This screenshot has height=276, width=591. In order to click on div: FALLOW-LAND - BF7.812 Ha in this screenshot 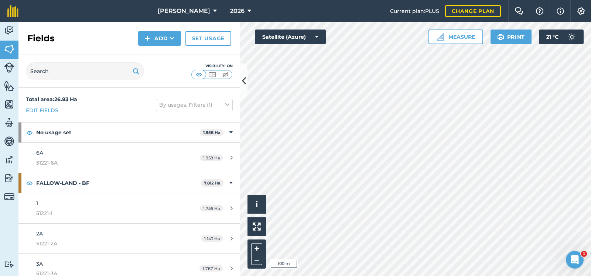, I will do `click(129, 183)`.